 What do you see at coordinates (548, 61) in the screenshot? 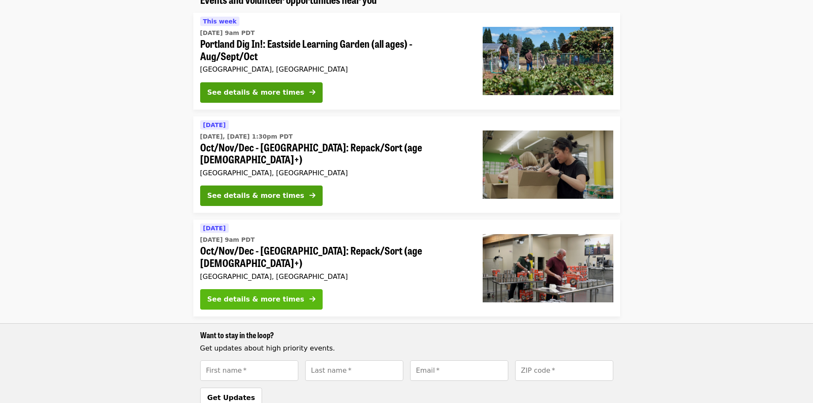
I see `img: Portland Dig In!: Eastside Learning Garden (all ages) - Aug/Sept/Oct organized by Oregon Food Bank` at bounding box center [548, 61].